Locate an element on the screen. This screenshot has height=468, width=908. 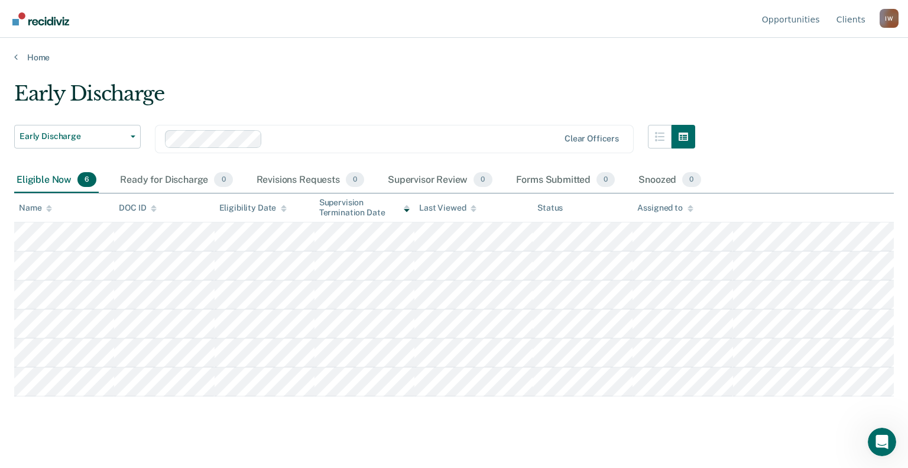
div: Clear officers is located at coordinates (592, 138).